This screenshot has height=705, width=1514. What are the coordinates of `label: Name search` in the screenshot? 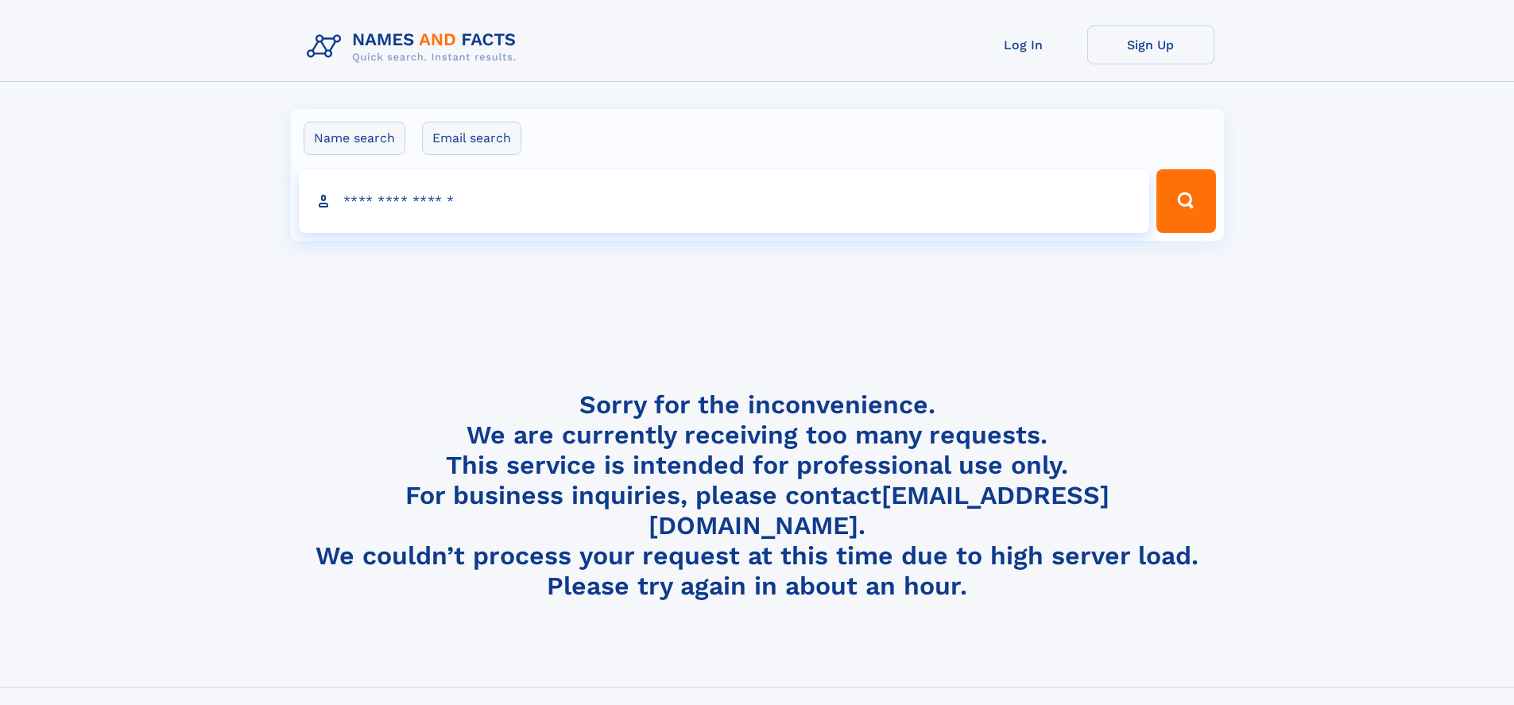 It's located at (355, 138).